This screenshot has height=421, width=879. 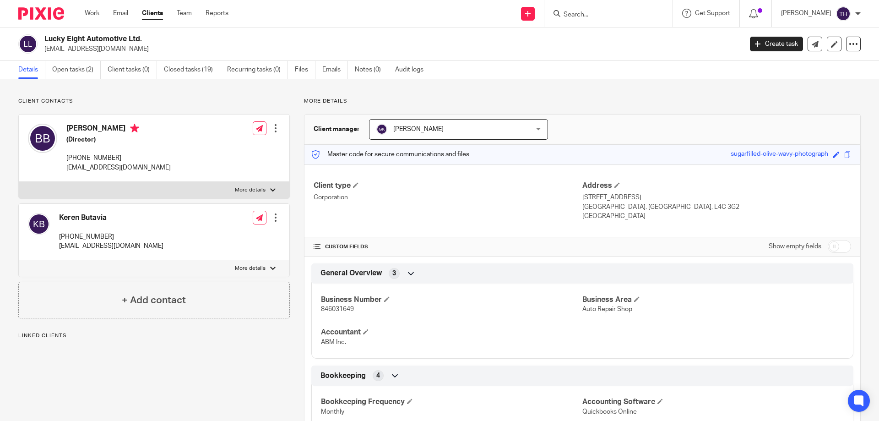 I want to click on a: Team, so click(x=184, y=13).